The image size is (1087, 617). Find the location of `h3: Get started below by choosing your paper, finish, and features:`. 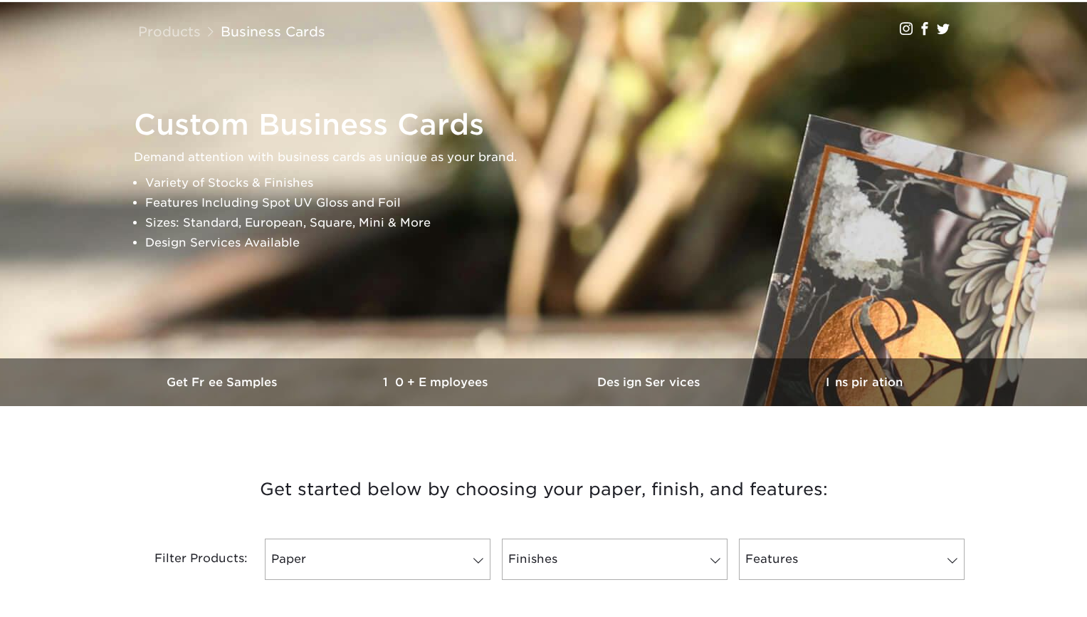

h3: Get started below by choosing your paper, finish, and features: is located at coordinates (544, 489).